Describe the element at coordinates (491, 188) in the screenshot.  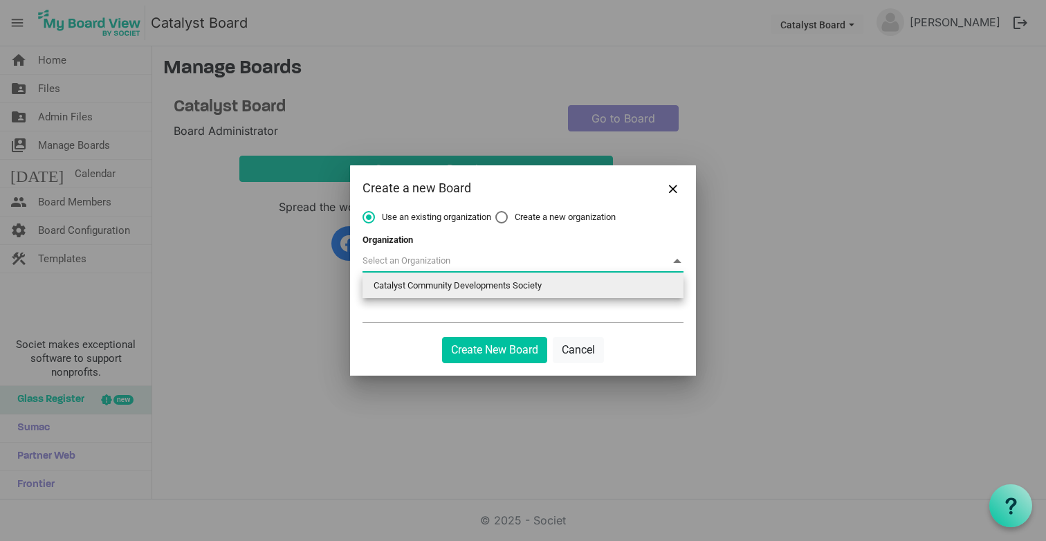
I see `div: Create a new Board` at that location.